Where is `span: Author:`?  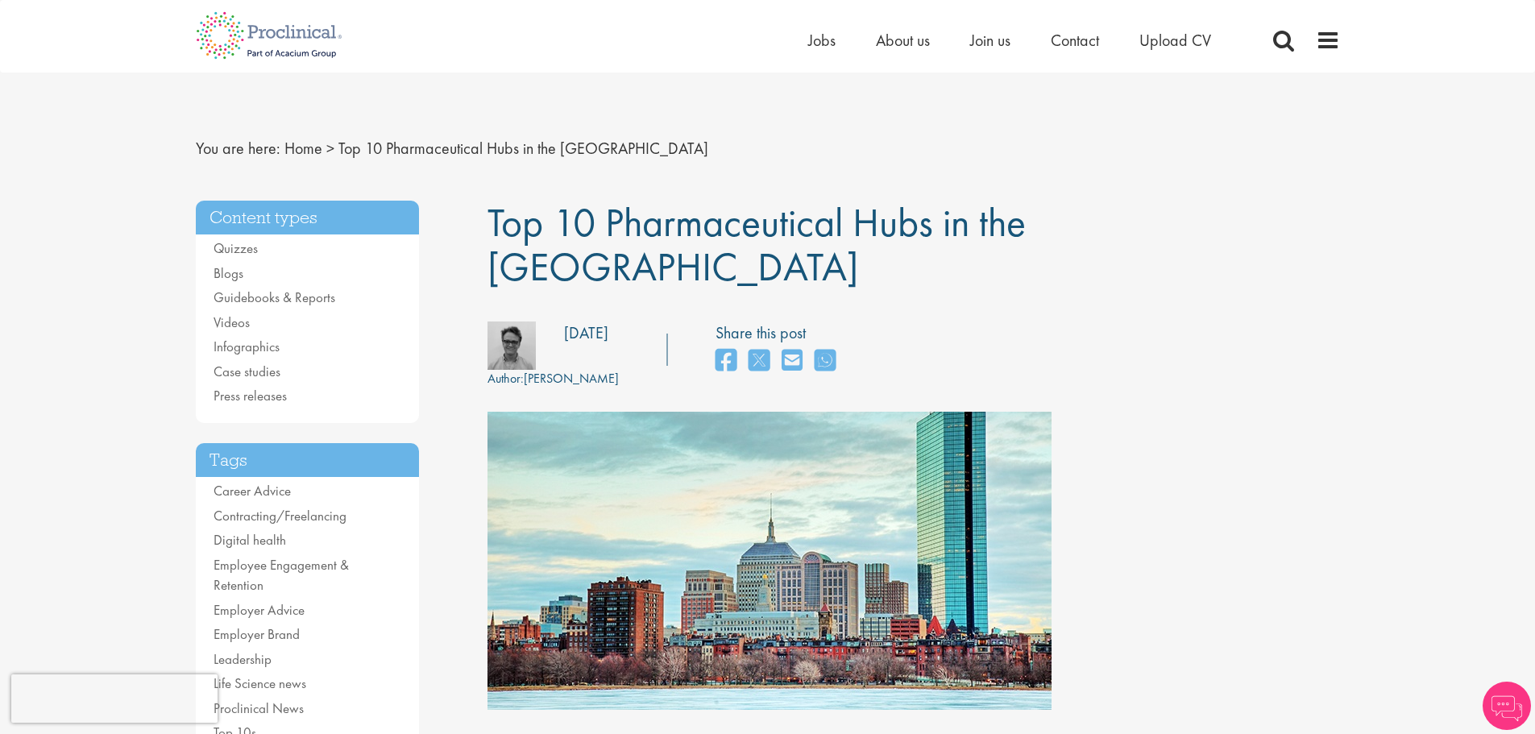
span: Author: is located at coordinates (505, 378).